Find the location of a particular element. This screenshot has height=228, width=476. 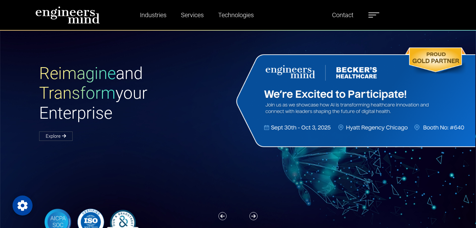

span: Transform is located at coordinates (77, 93).